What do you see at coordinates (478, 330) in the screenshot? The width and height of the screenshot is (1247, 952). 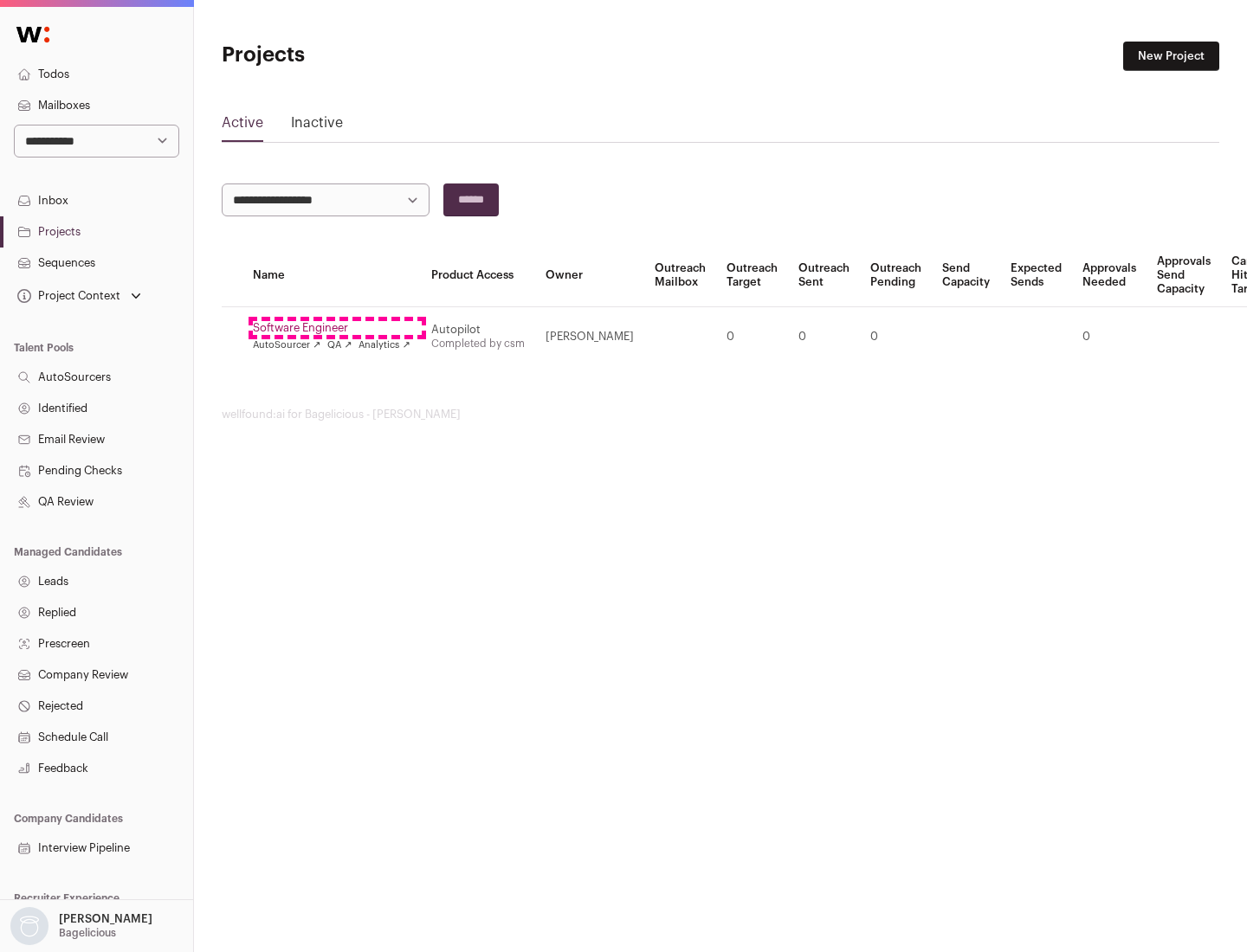 I see `div: Autopilot` at bounding box center [478, 330].